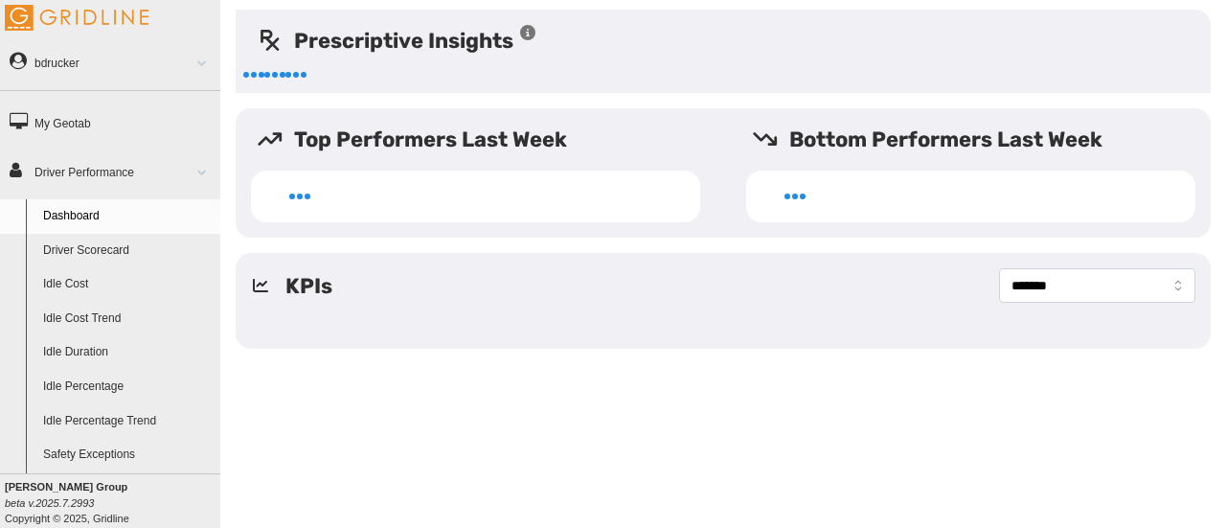 The width and height of the screenshot is (1226, 528). I want to click on h5: Top Performers Last Week, so click(486, 139).